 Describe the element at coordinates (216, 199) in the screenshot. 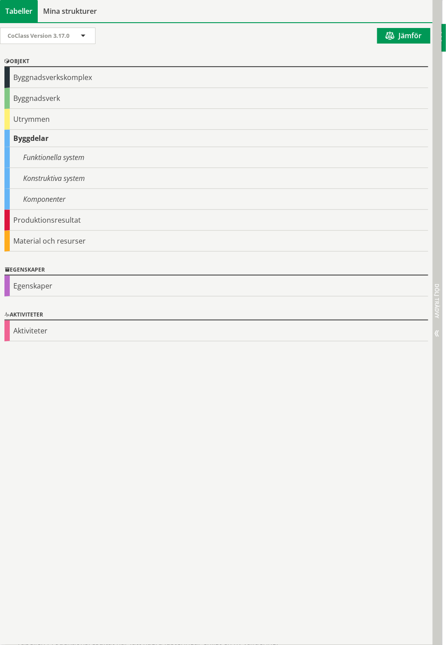

I see `div: Komponenter` at that location.